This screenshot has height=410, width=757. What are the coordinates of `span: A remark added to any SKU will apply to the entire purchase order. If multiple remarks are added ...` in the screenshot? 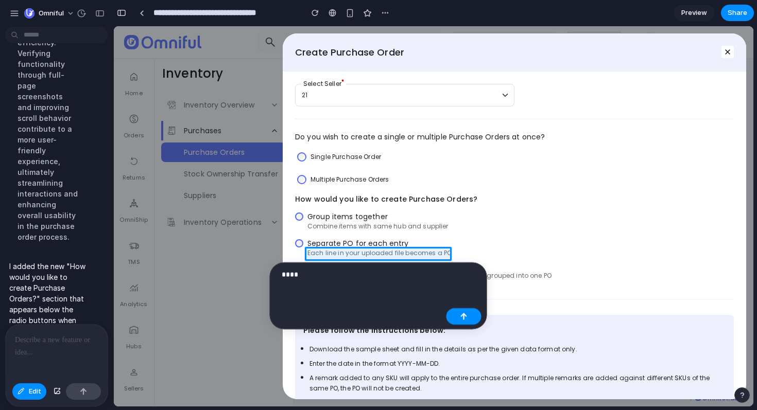 It's located at (396, 357).